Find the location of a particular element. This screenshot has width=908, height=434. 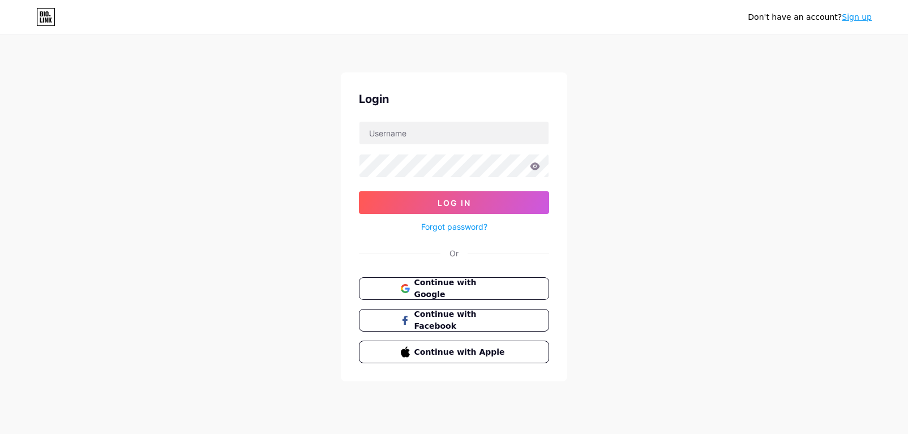

button: Log In is located at coordinates (454, 203).